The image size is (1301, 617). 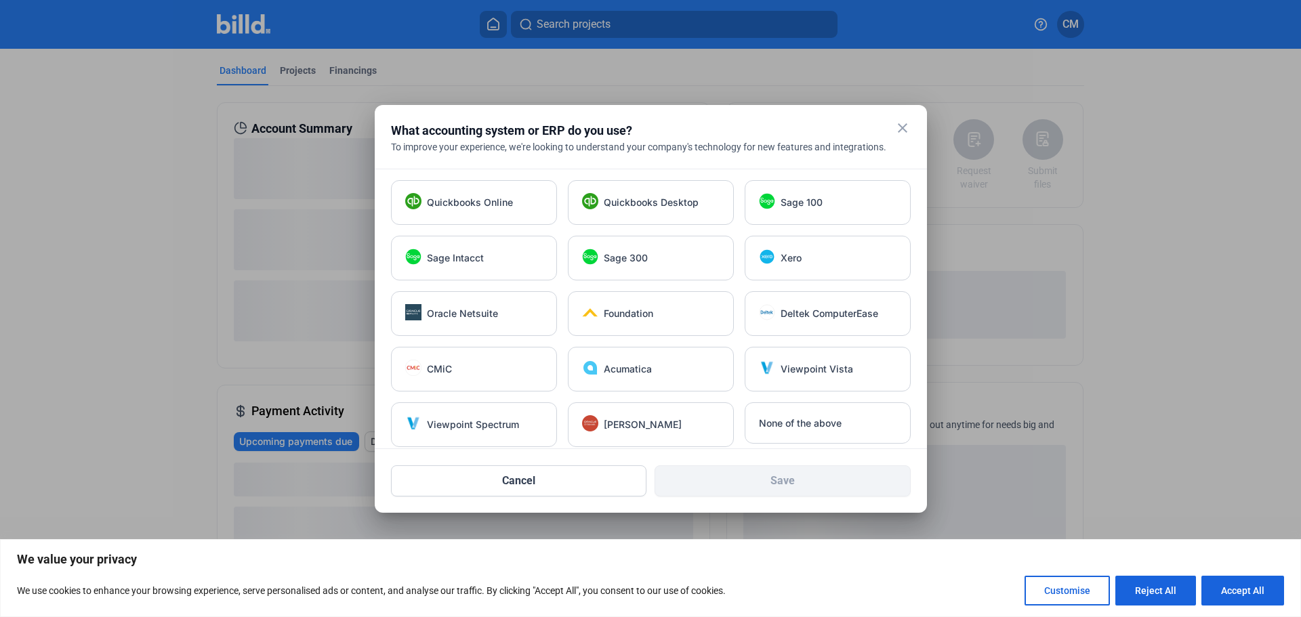 I want to click on mat-icon: close, so click(x=903, y=128).